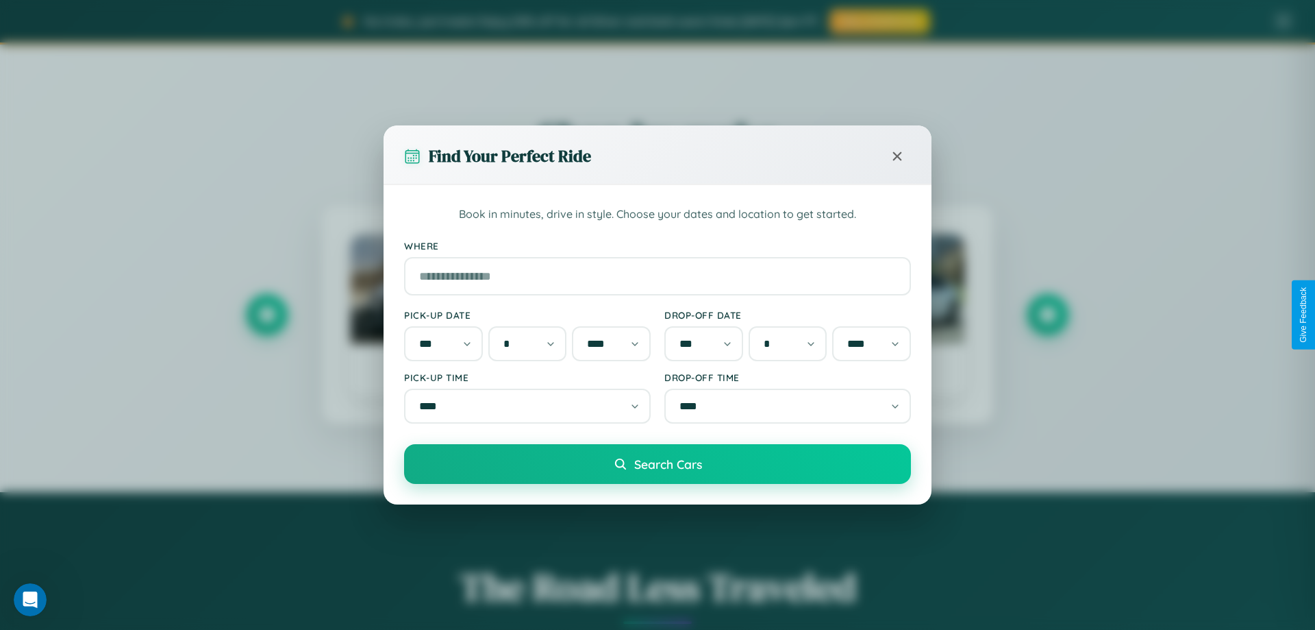 This screenshot has height=630, width=1315. Describe the element at coordinates (527, 314) in the screenshot. I see `label: Pick-up Date` at that location.